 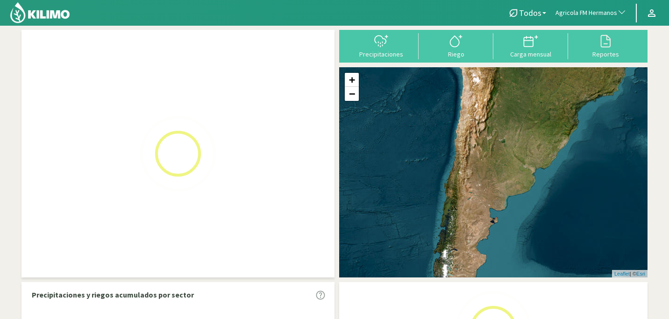 What do you see at coordinates (591, 13) in the screenshot?
I see `button: Agricola FM Hermanos` at bounding box center [591, 13].